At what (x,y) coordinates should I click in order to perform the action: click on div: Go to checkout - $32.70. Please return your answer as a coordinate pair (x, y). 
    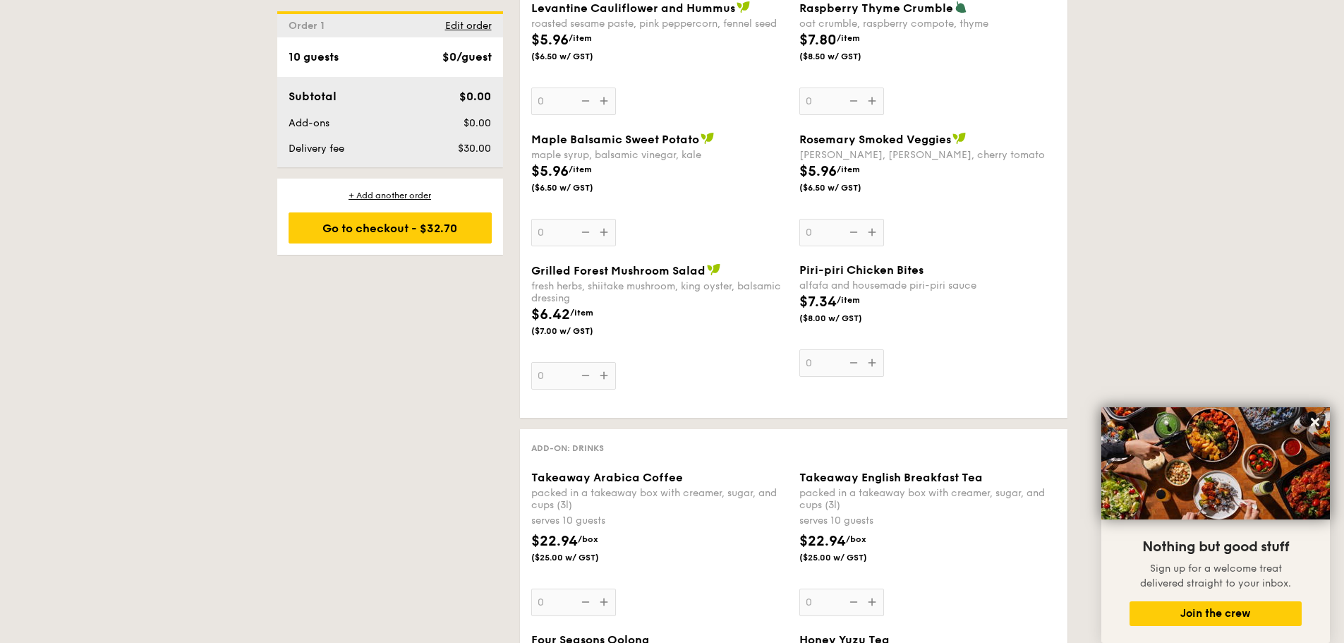
    Looking at the image, I should click on (390, 228).